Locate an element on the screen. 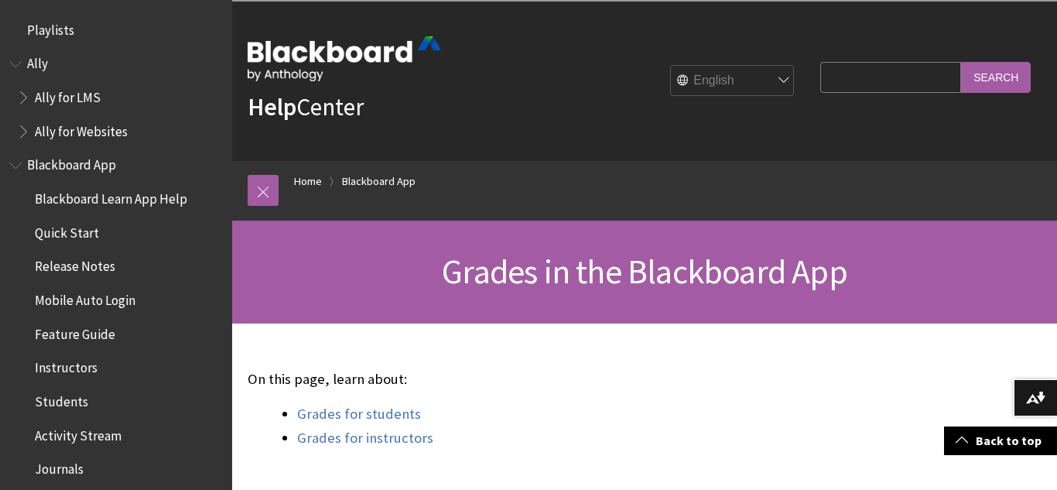 This screenshot has height=490, width=1057. span: Students is located at coordinates (61, 398).